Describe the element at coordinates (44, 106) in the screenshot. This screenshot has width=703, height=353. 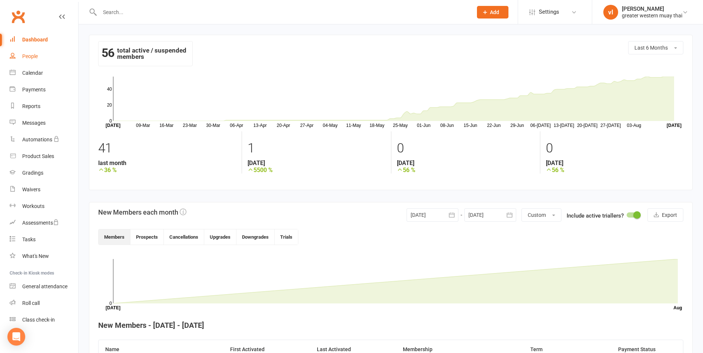
I see `a: Reports` at that location.